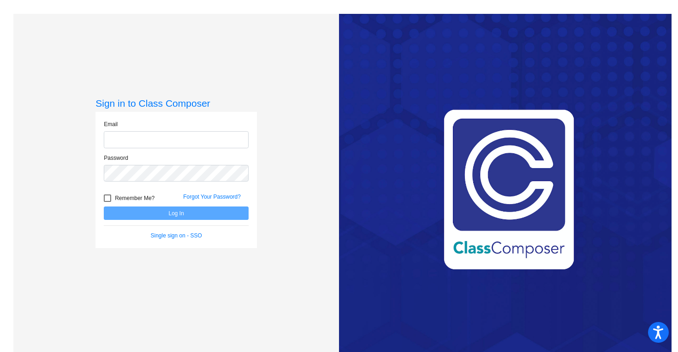  I want to click on h3: Sign in to Class Composer, so click(176, 103).